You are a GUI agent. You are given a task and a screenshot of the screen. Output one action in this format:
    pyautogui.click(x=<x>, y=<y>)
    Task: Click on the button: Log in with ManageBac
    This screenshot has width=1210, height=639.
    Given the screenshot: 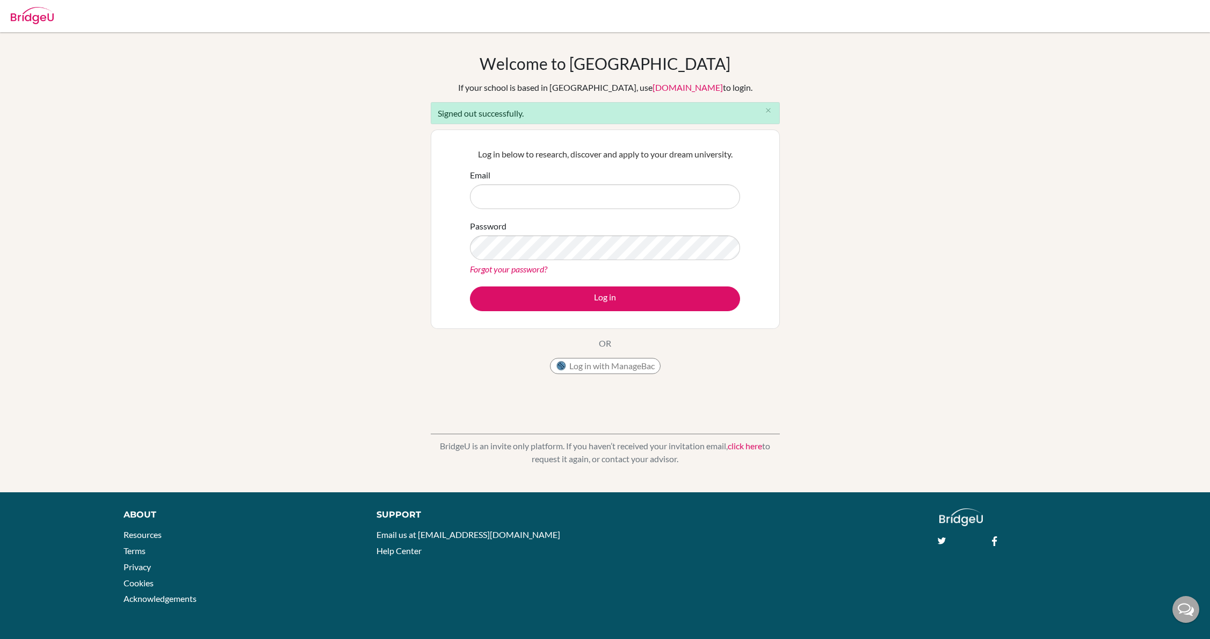 What is the action you would take?
    pyautogui.click(x=605, y=366)
    